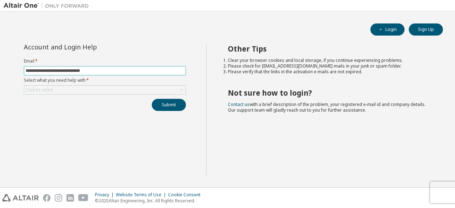 The image size is (455, 208). What do you see at coordinates (142, 195) in the screenshot?
I see `div: Website Terms of Use` at bounding box center [142, 195].